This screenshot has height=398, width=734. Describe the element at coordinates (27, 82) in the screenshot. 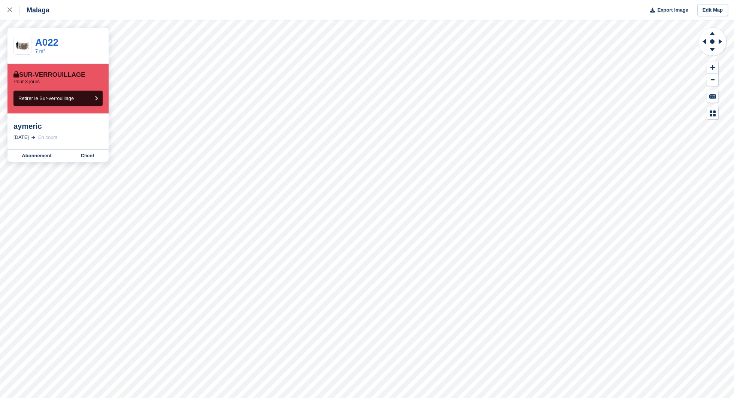

I see `p: Pour 3 jours` at that location.